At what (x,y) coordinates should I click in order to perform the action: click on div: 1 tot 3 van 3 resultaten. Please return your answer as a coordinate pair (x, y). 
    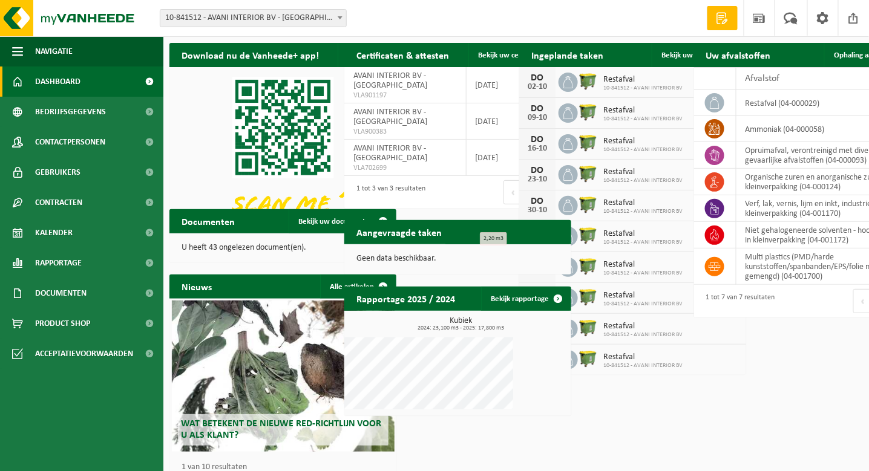
    Looking at the image, I should click on (388, 192).